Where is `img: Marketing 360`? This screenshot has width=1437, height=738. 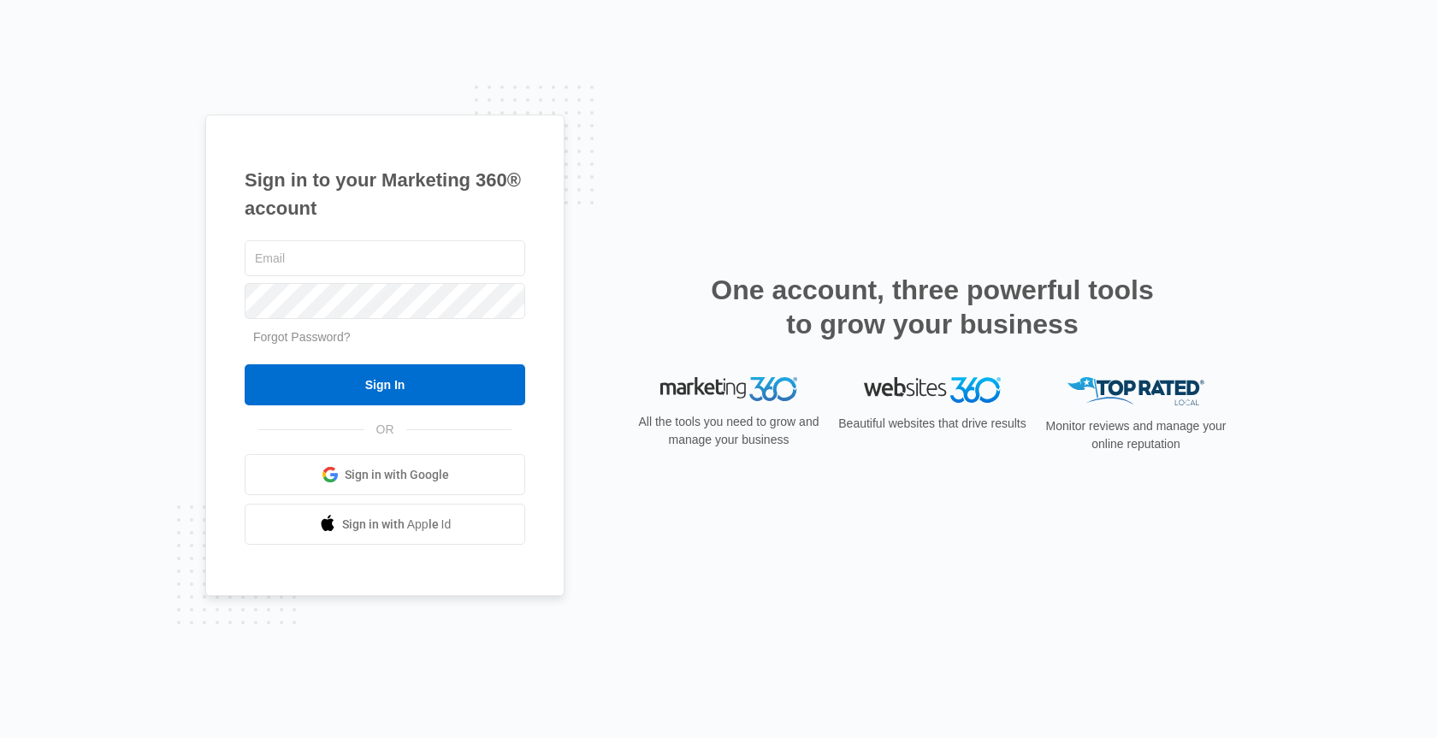 img: Marketing 360 is located at coordinates (729, 389).